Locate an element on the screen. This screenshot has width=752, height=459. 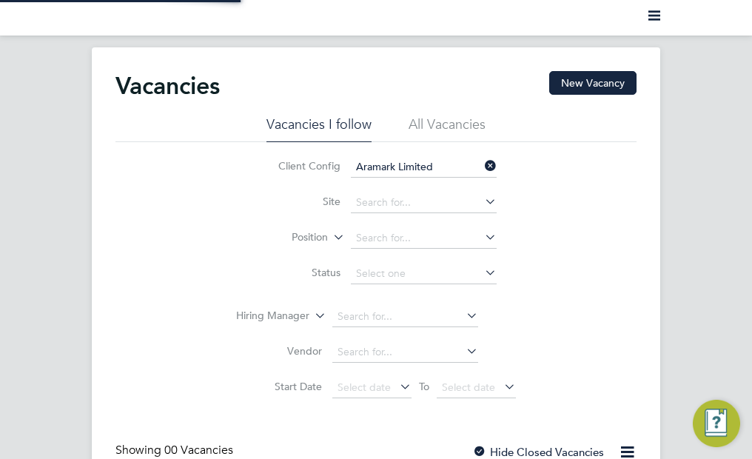
li: All Vacancies is located at coordinates (447, 129).